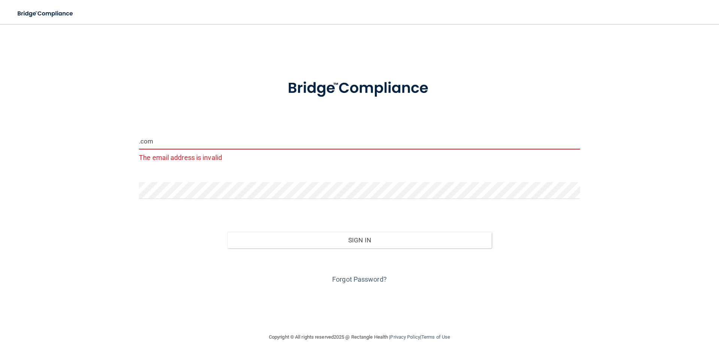  What do you see at coordinates (360, 279) in the screenshot?
I see `a: Forgot Password?` at bounding box center [360, 279].